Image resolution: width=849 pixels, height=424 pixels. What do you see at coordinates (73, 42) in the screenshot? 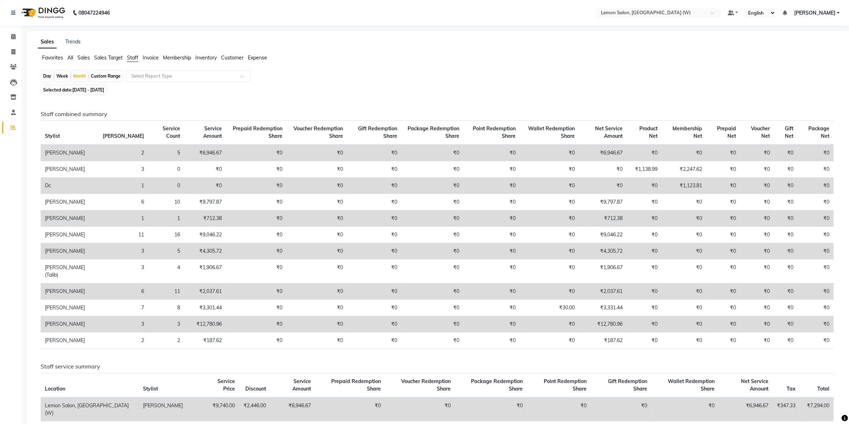
I see `a: Trends` at bounding box center [73, 42].